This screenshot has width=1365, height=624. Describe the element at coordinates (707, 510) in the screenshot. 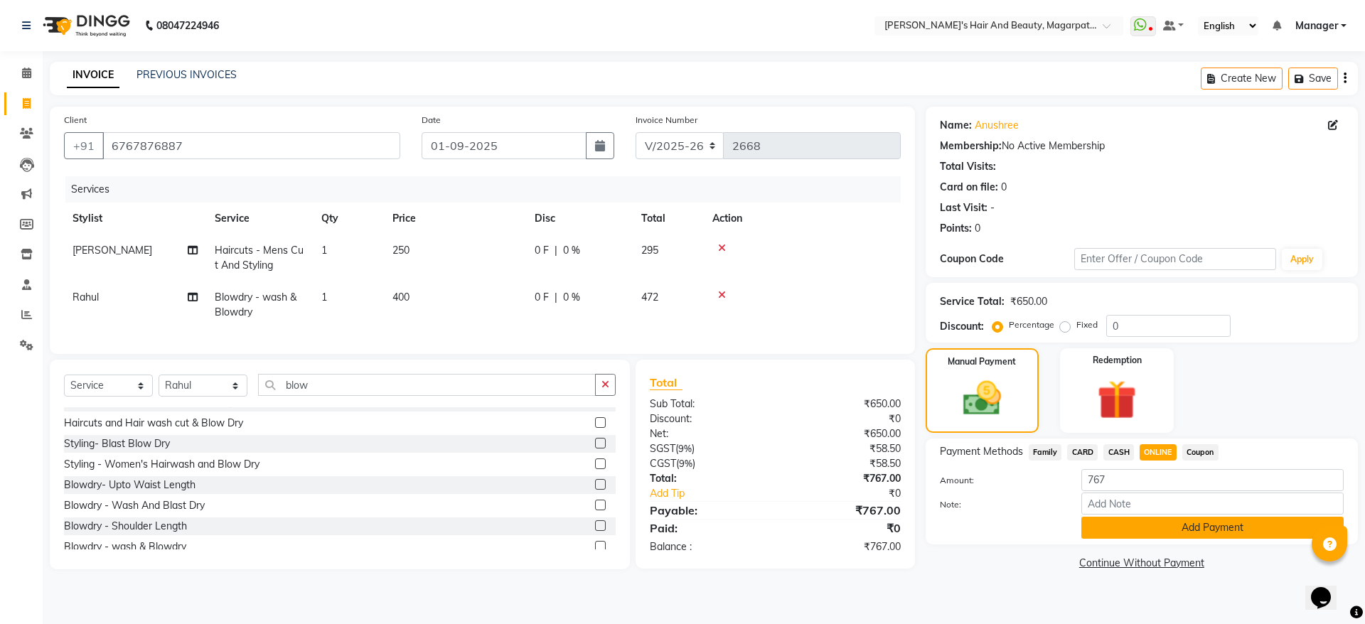

I see `div: Payable:` at that location.